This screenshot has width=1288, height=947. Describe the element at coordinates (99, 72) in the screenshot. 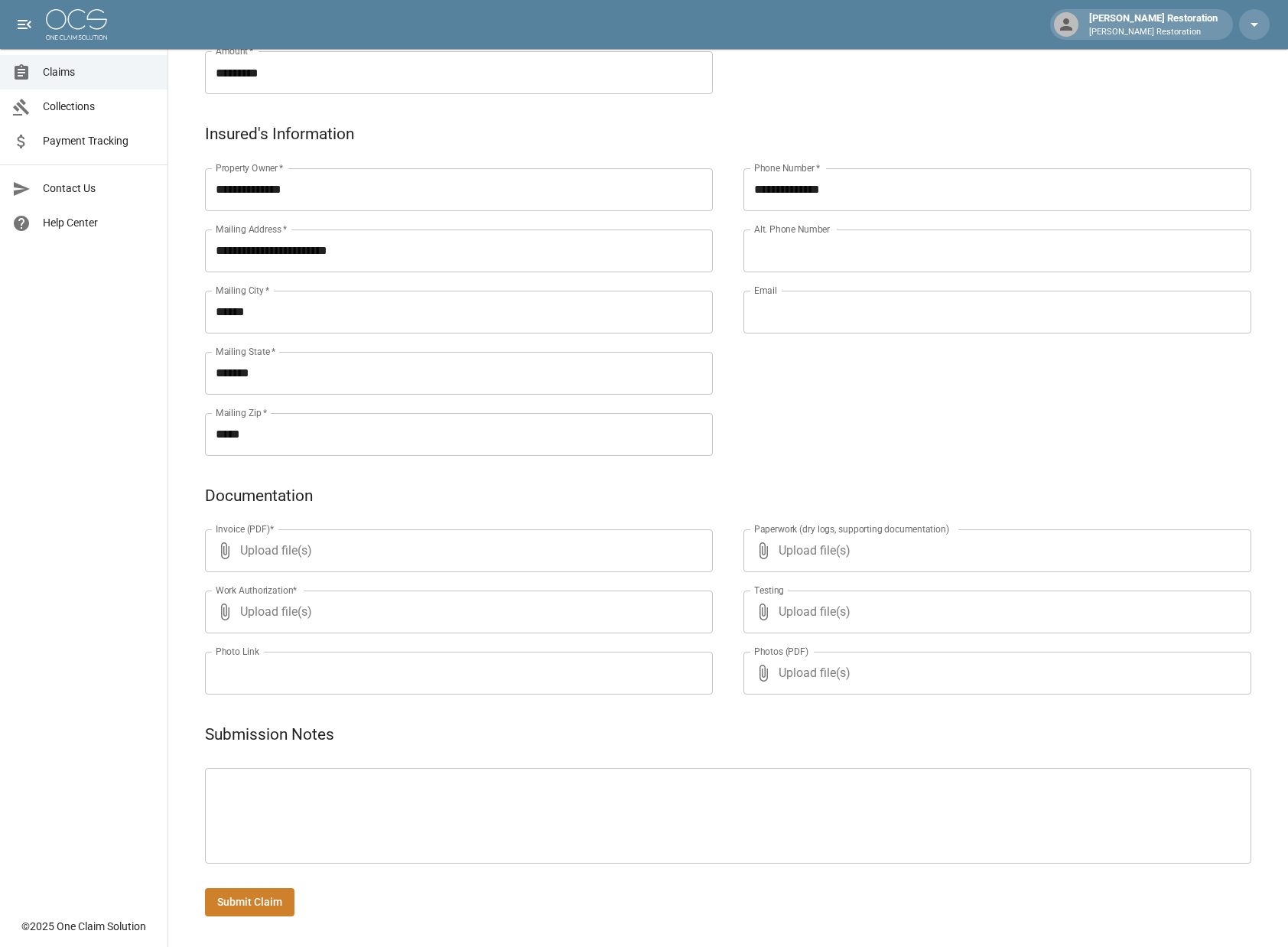

I see `span: Claims` at that location.